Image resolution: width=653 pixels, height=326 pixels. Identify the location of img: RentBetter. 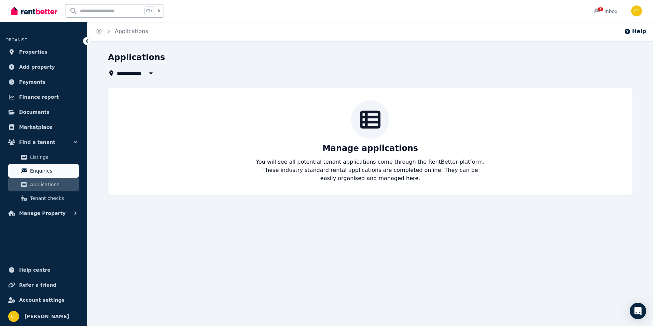
(34, 11).